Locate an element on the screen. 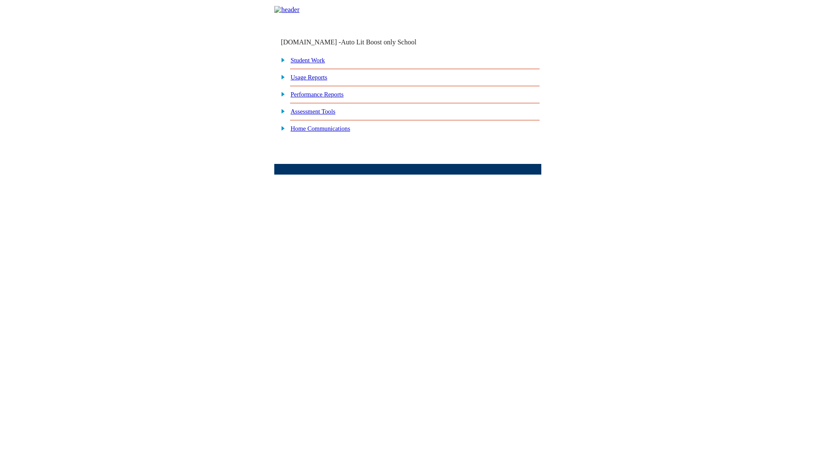  img: header is located at coordinates (287, 10).